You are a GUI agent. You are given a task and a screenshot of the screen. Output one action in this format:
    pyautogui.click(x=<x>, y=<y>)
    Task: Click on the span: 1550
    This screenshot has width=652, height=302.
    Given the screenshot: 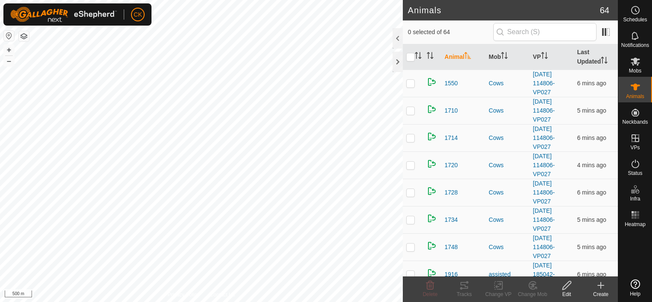 What is the action you would take?
    pyautogui.click(x=451, y=83)
    